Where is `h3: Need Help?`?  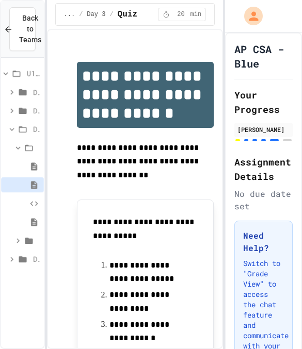
h3: Need Help? is located at coordinates (263, 242).